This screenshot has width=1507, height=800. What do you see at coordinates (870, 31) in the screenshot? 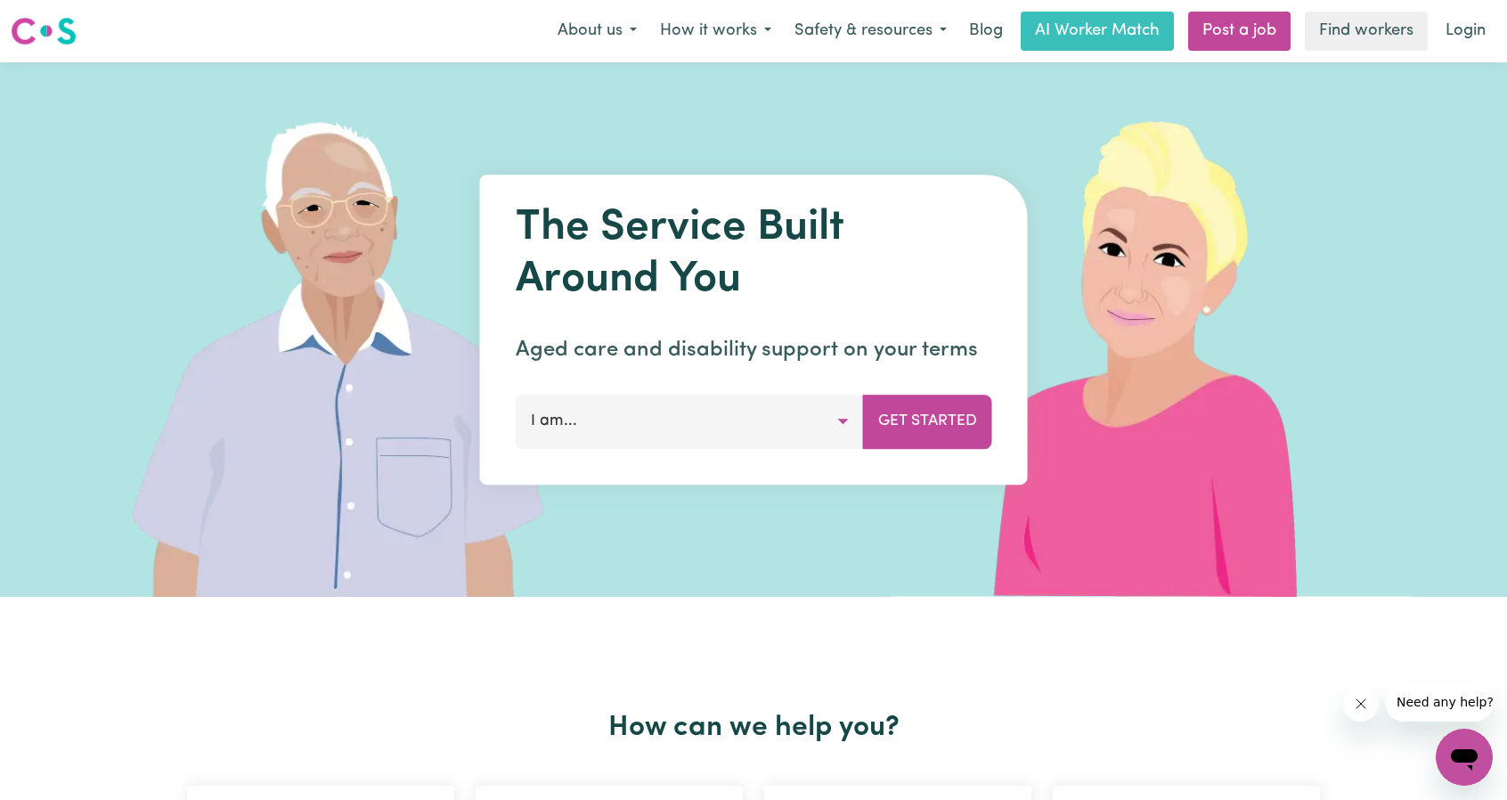
I see `button: Safety & resources` at bounding box center [870, 31].